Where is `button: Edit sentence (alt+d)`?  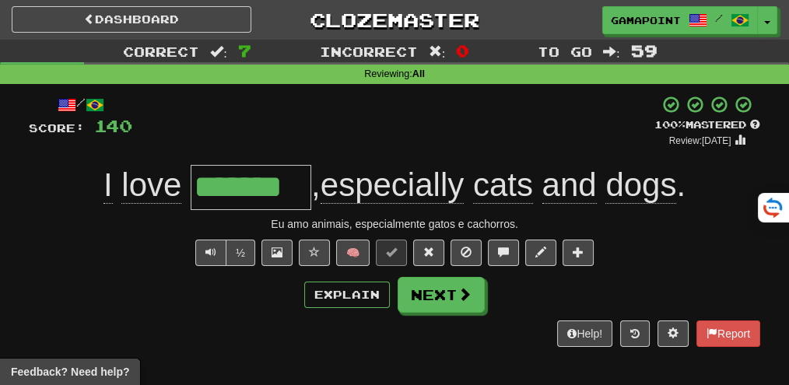
button: Edit sentence (alt+d) is located at coordinates (541, 253).